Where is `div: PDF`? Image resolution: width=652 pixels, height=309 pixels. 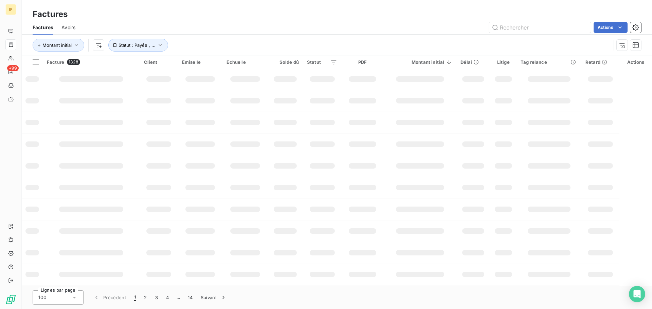
div: PDF is located at coordinates (362, 62).